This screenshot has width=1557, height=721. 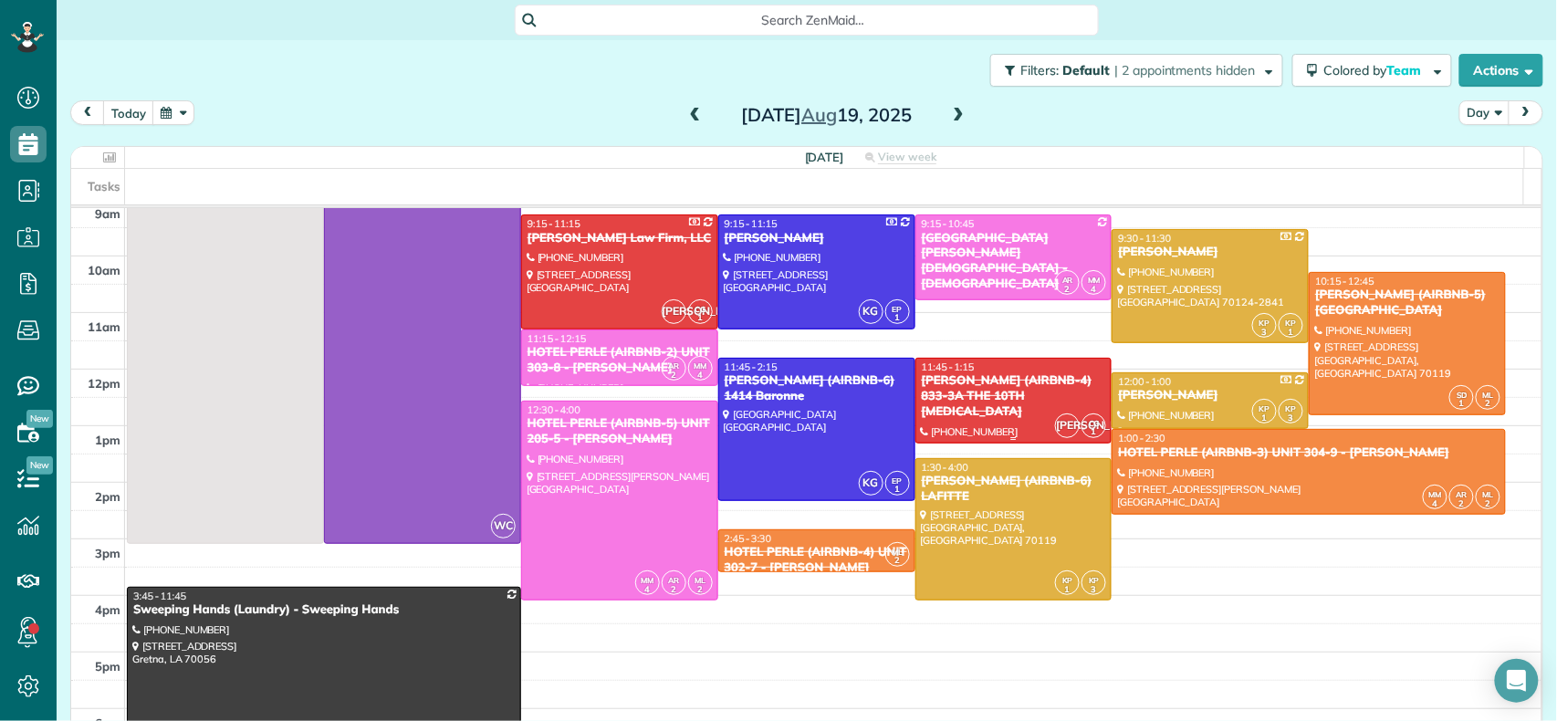 I want to click on span: WC, so click(x=503, y=526).